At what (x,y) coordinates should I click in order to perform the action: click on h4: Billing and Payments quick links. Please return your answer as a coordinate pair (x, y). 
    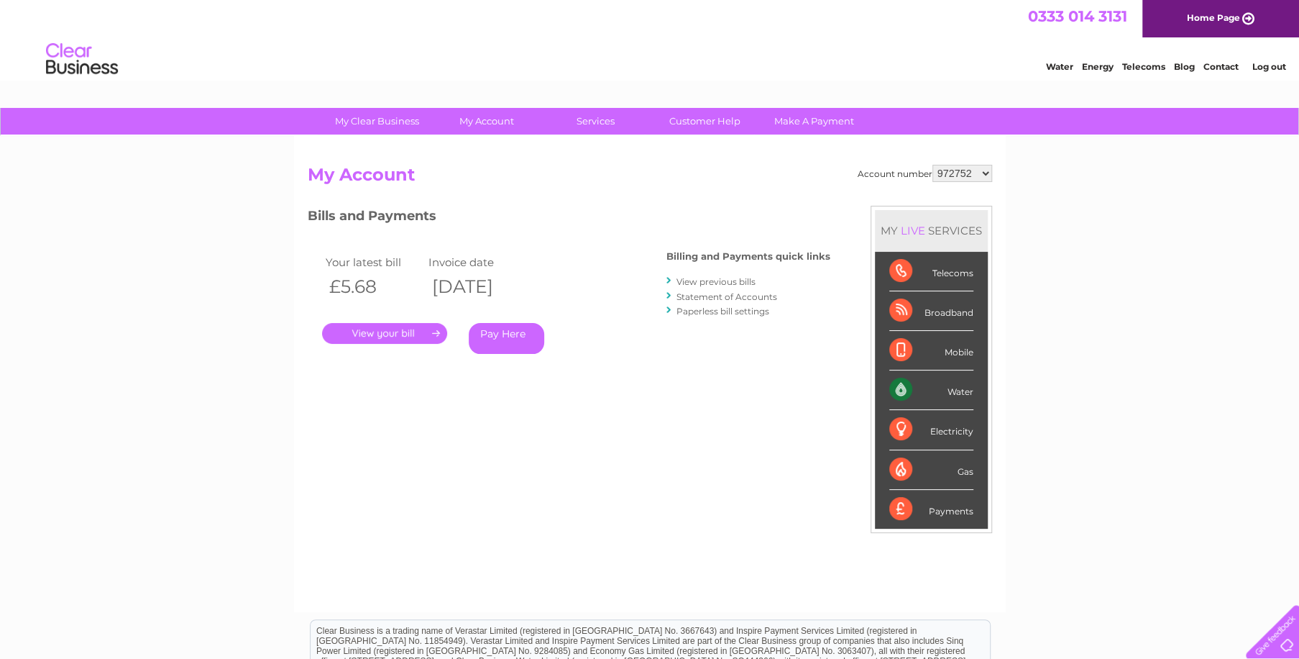
    Looking at the image, I should click on (749, 256).